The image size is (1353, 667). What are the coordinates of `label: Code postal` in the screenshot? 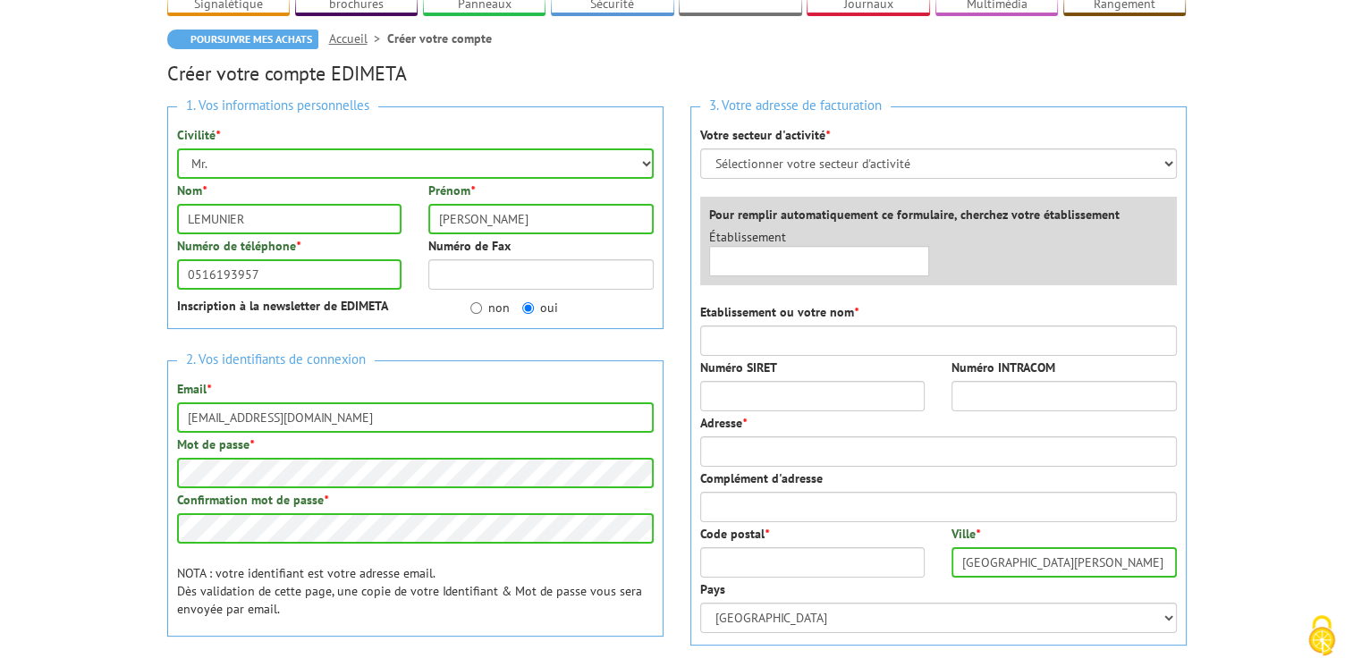 It's located at (734, 534).